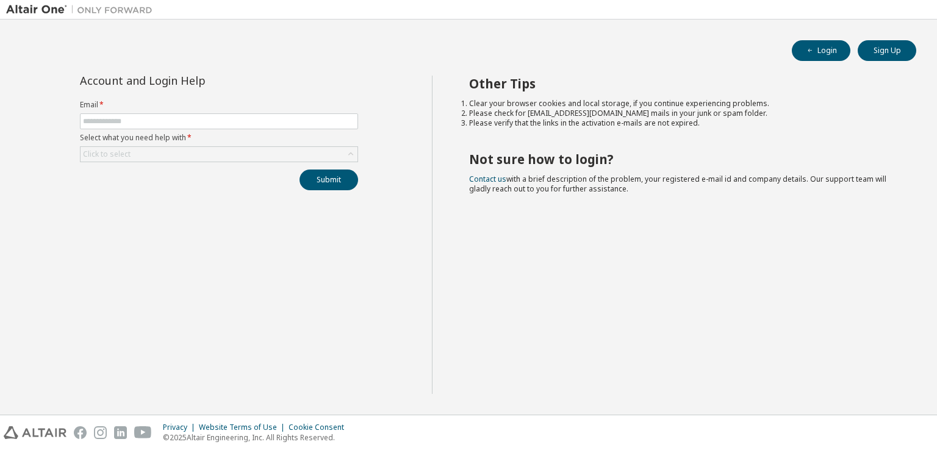 The width and height of the screenshot is (937, 450). What do you see at coordinates (100, 433) in the screenshot?
I see `img: instagram.svg` at bounding box center [100, 433].